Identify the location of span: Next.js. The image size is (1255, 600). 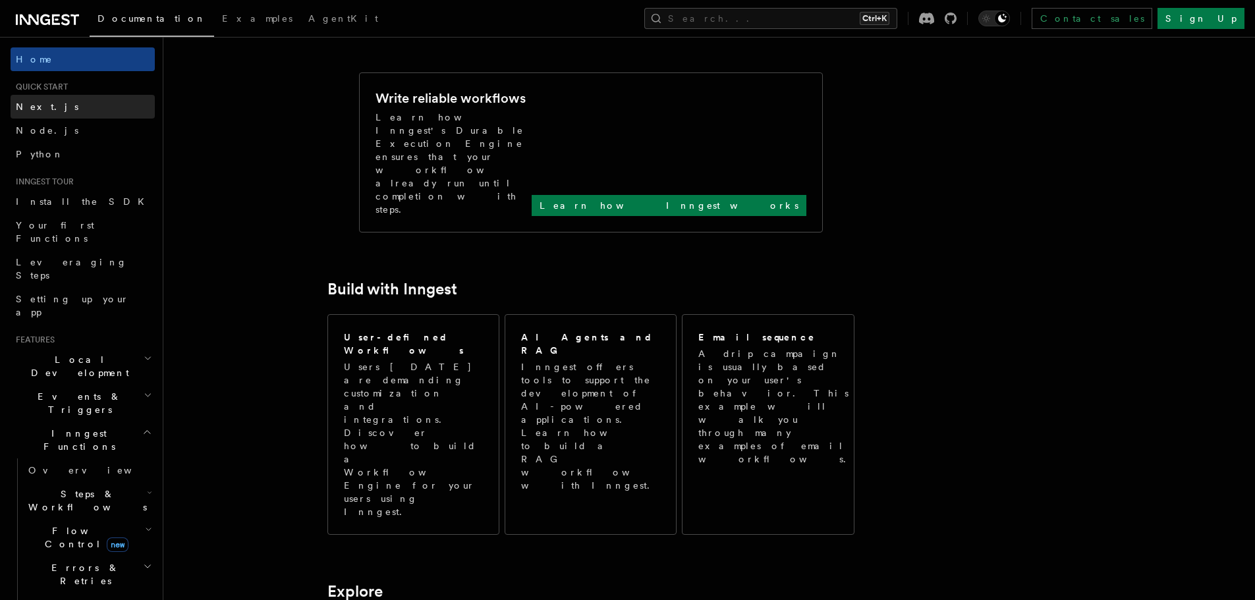
(47, 107).